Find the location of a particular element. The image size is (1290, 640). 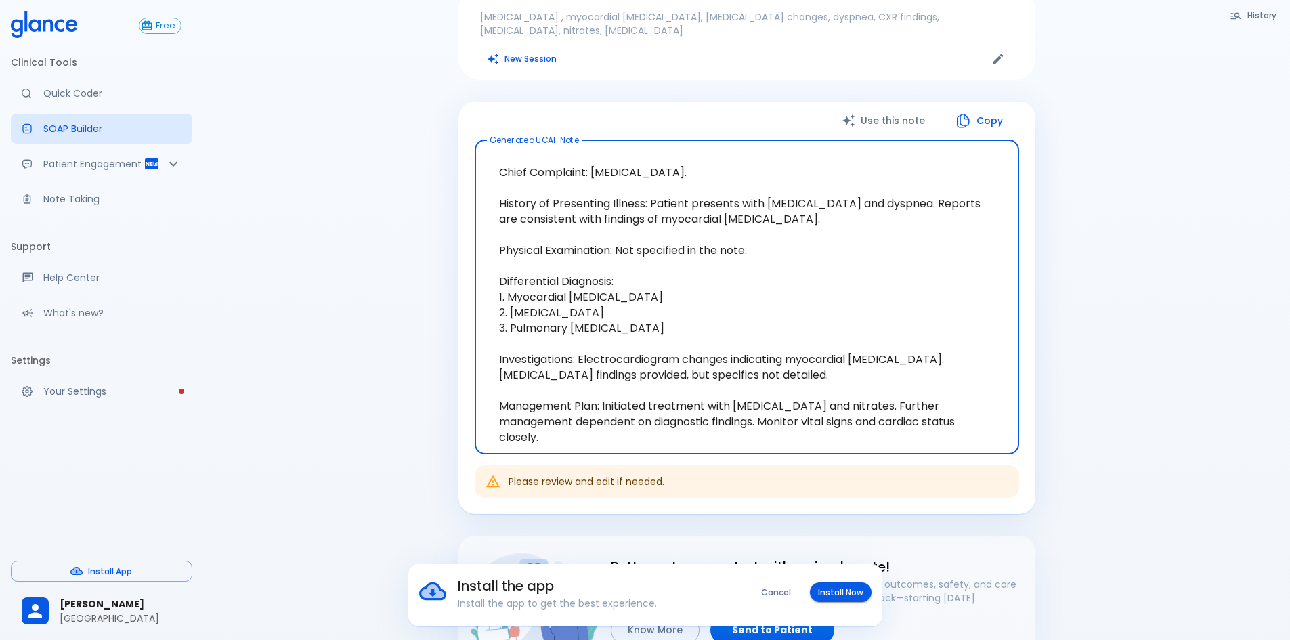

button: History is located at coordinates (1254, 15).